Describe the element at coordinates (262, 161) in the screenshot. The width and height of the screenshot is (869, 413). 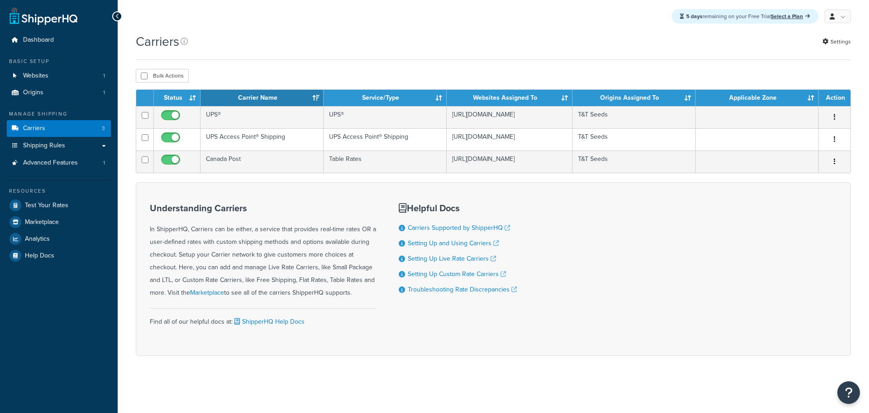
I see `td: Canada Post` at that location.